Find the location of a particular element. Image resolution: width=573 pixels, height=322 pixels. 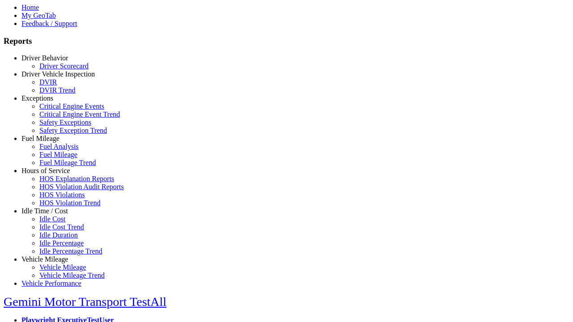

a: Vehicle Performance is located at coordinates (51, 283).